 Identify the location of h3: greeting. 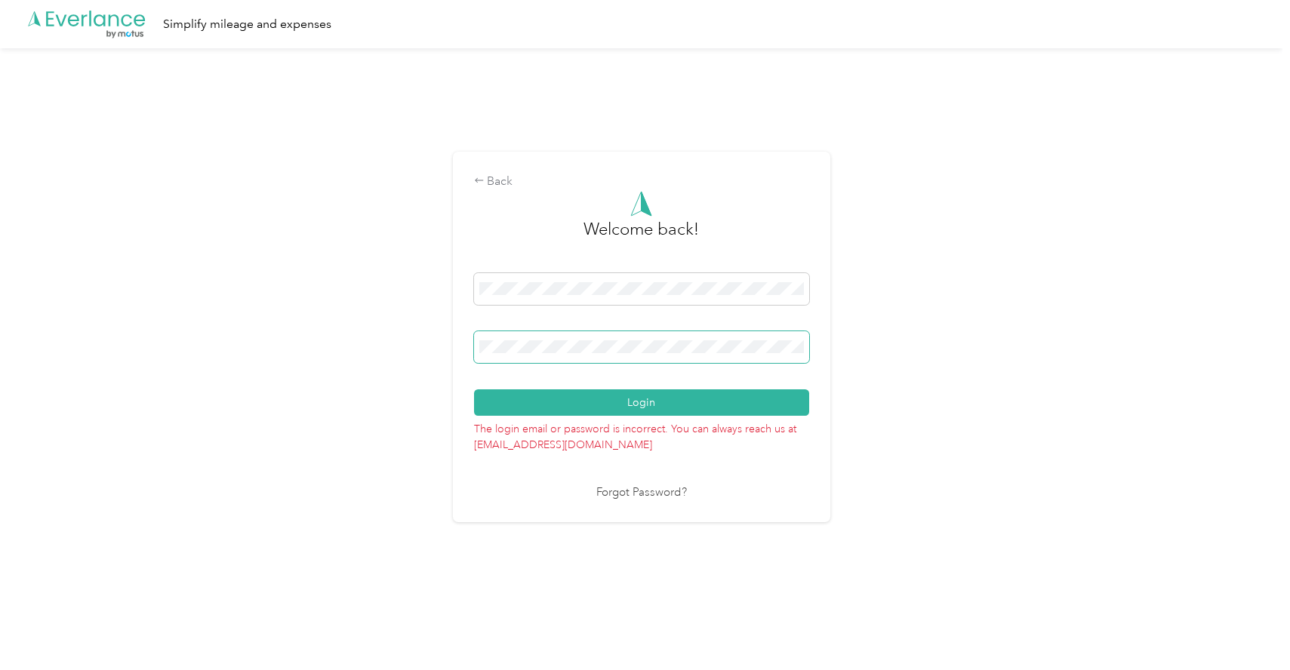
(641, 237).